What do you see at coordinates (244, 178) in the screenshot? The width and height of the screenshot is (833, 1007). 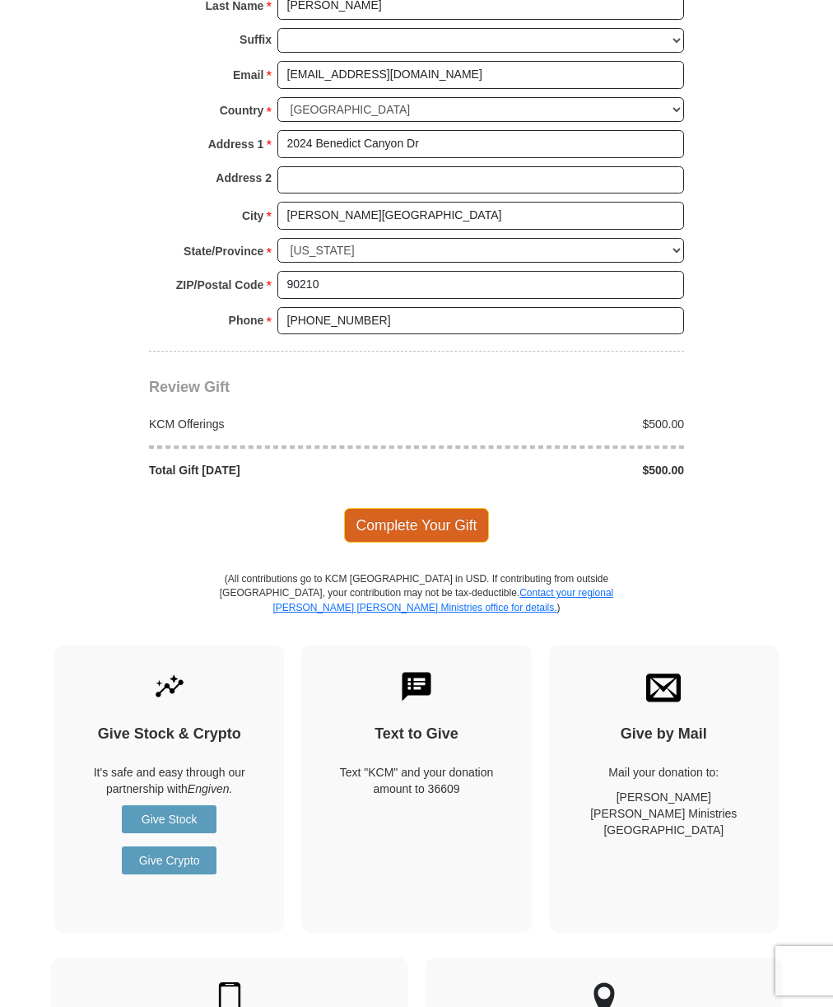 I see `strong: Address 2` at bounding box center [244, 178].